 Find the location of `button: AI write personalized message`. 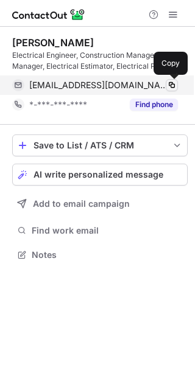

button: AI write personalized message is located at coordinates (100, 175).